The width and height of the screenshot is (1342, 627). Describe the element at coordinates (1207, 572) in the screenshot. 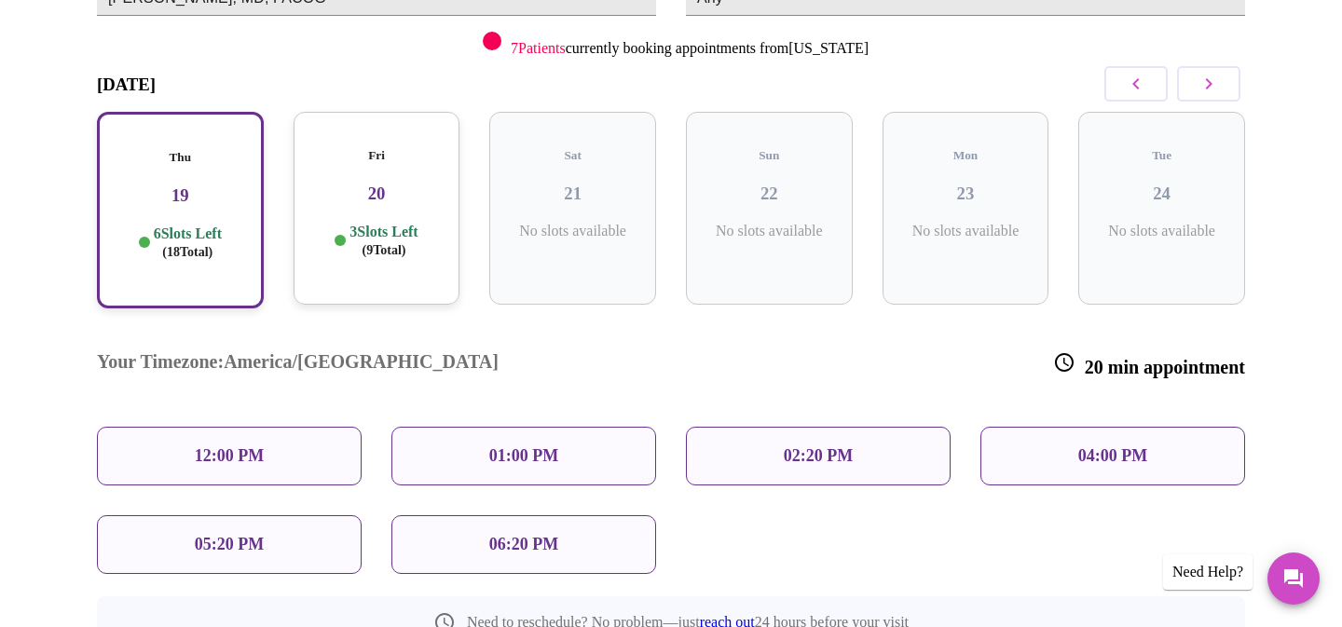

I see `div: Need Help?` at that location.